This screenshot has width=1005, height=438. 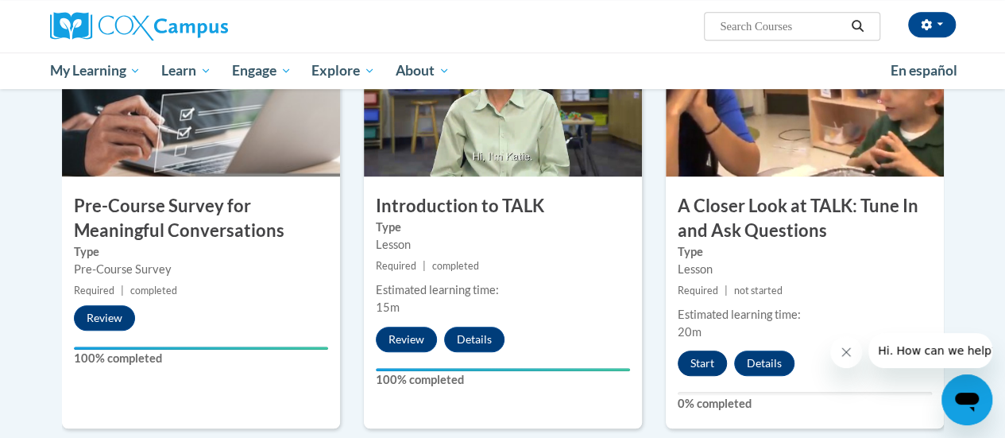 I want to click on label: 0% completed, so click(x=805, y=403).